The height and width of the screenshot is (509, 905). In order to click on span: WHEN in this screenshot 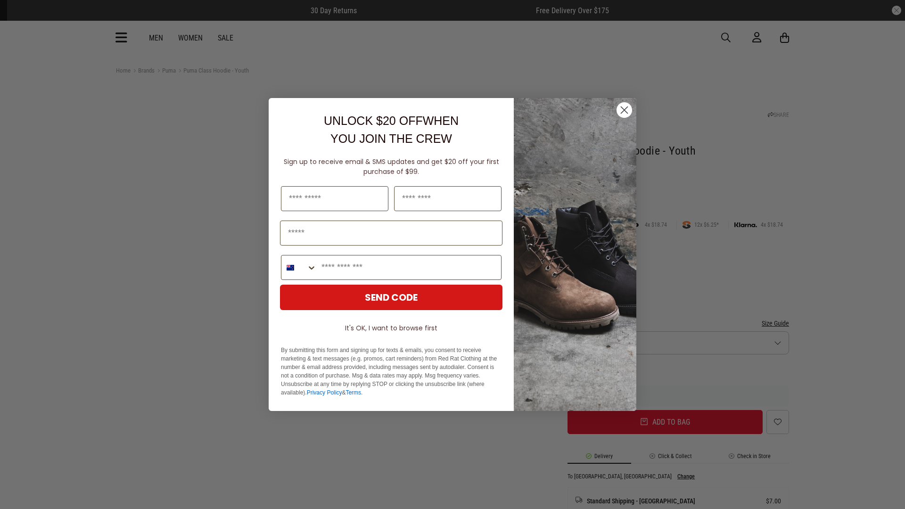, I will do `click(441, 121)`.